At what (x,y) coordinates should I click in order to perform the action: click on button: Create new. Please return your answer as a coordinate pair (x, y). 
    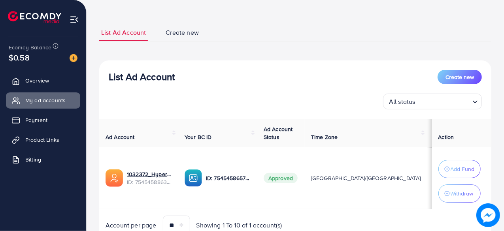
    Looking at the image, I should click on (459, 77).